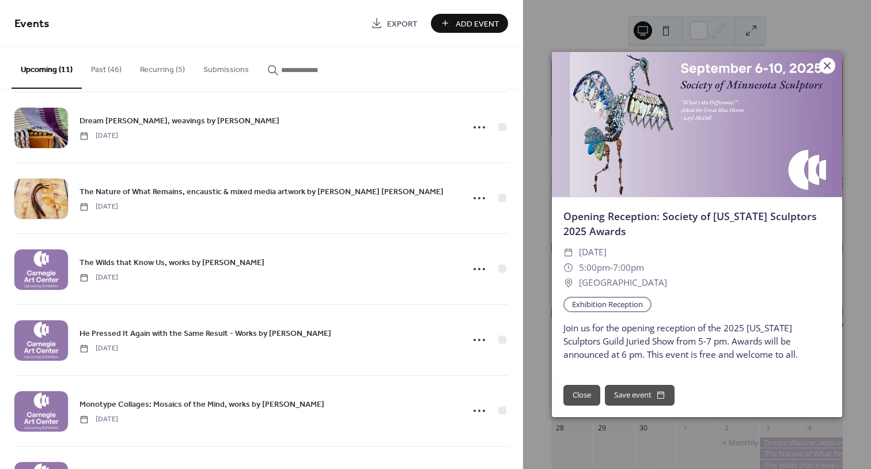 The height and width of the screenshot is (469, 871). What do you see at coordinates (402, 24) in the screenshot?
I see `span: Export` at bounding box center [402, 24].